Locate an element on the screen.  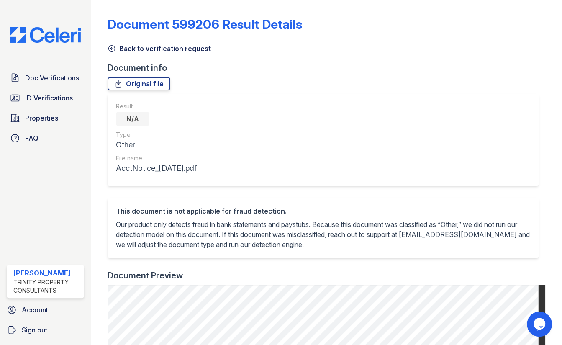
a: Original file is located at coordinates (139, 84).